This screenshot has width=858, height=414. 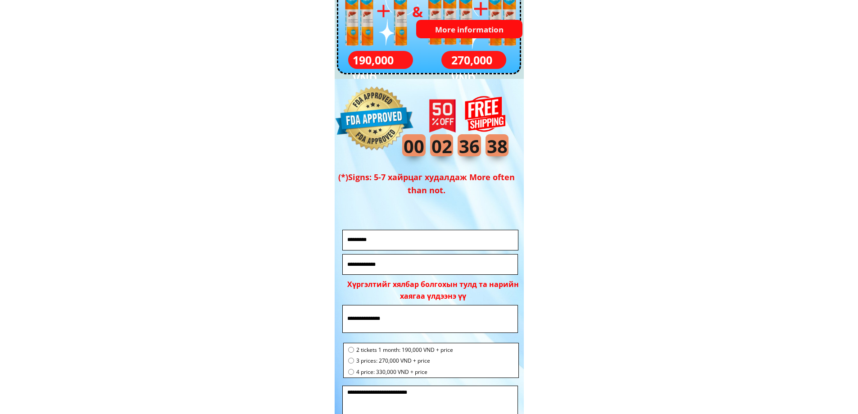 I want to click on font: 4 price: 330,000 VND + price, so click(x=392, y=372).